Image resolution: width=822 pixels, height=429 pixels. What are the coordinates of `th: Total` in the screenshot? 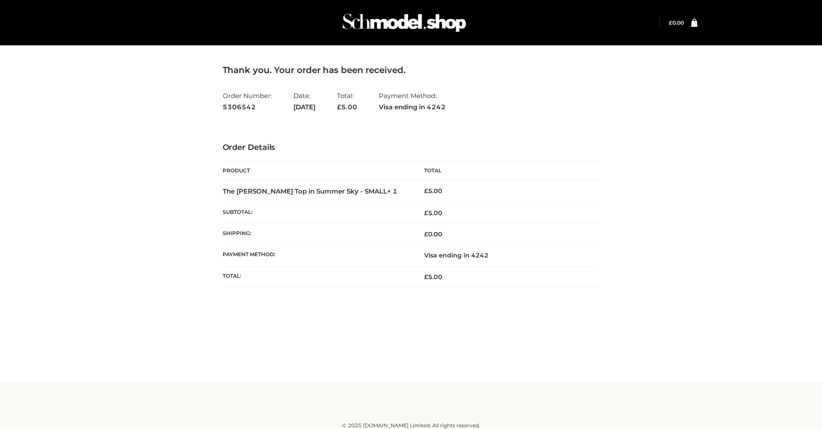 It's located at (505, 170).